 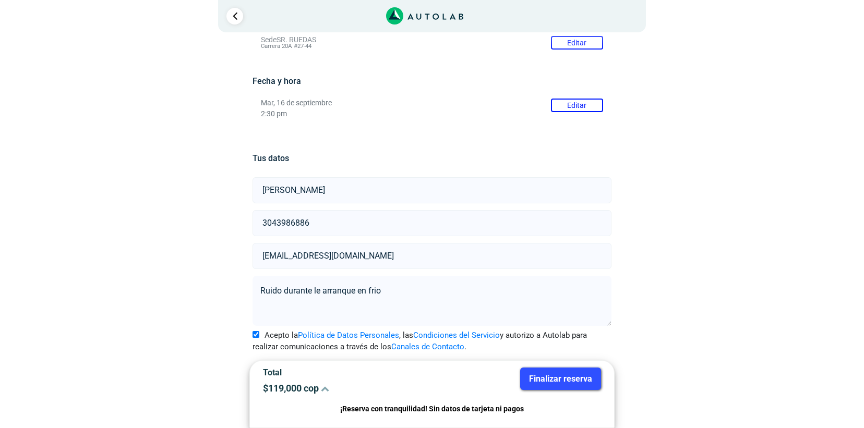 I want to click on input: Acepto laPolítica de Datos Personales, lasCondiciones del Servicioy autorizo a Autolab para reali..., so click(x=256, y=334).